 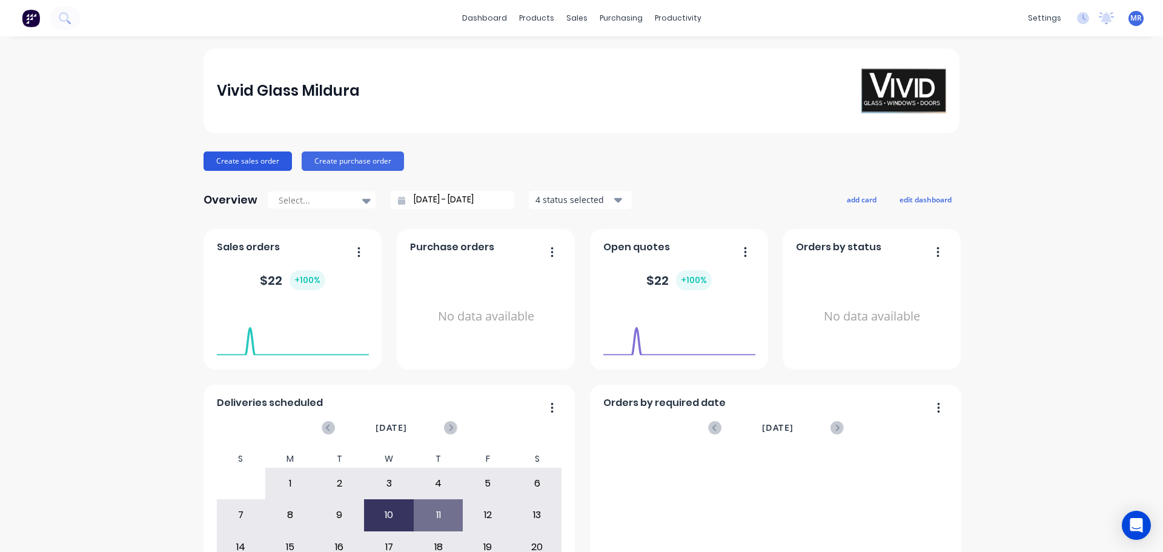 I want to click on div: 6, so click(x=537, y=483).